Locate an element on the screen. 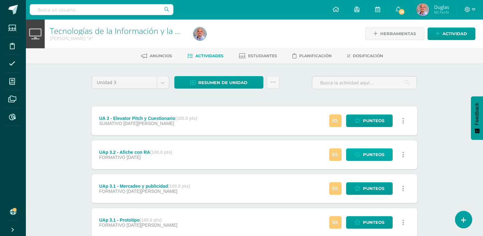 This screenshot has height=236, width=483. div: UA 3 - Elevator Pitch y Cuestionario is located at coordinates (148, 118).